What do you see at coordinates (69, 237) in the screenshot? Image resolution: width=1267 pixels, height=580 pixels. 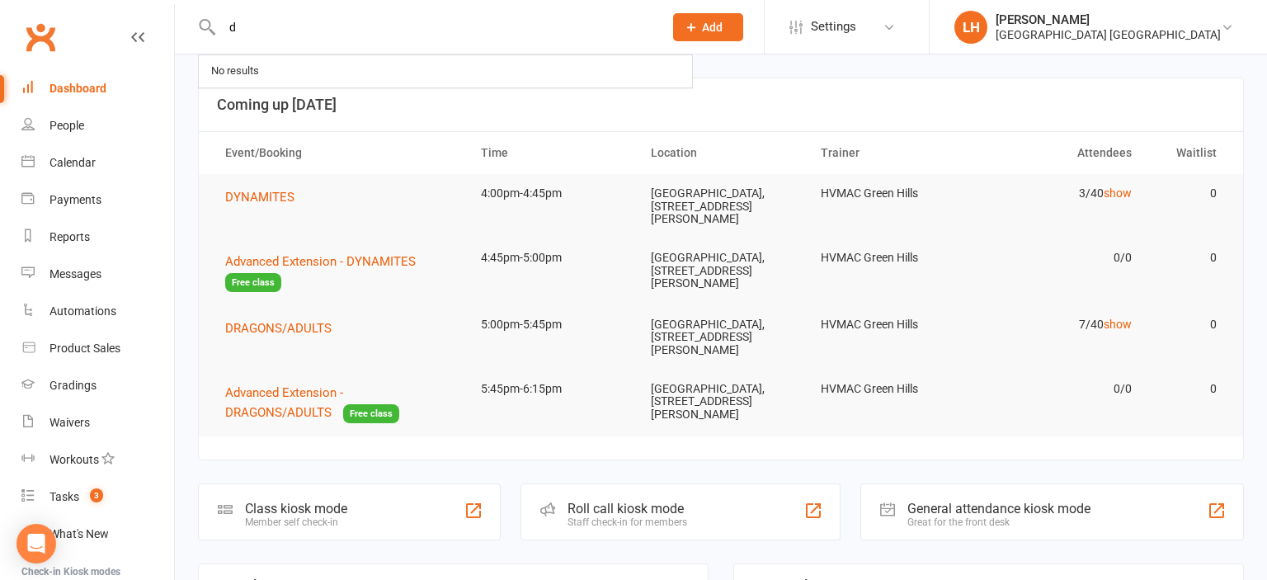 I see `div: Reports` at bounding box center [69, 237].